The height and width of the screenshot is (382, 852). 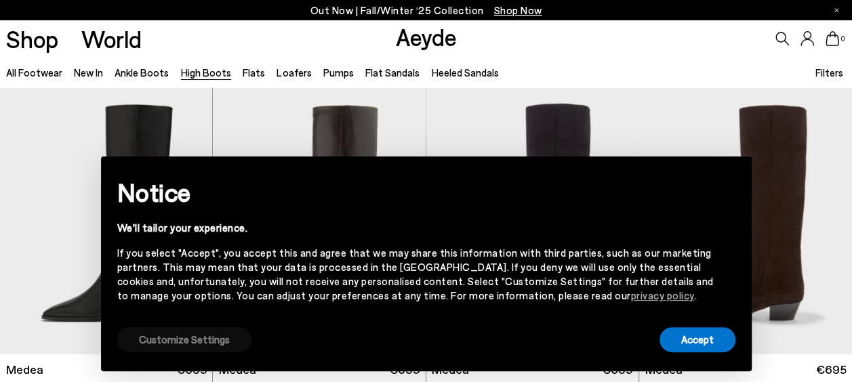 I want to click on a: Next slide Previous slide, so click(x=532, y=221).